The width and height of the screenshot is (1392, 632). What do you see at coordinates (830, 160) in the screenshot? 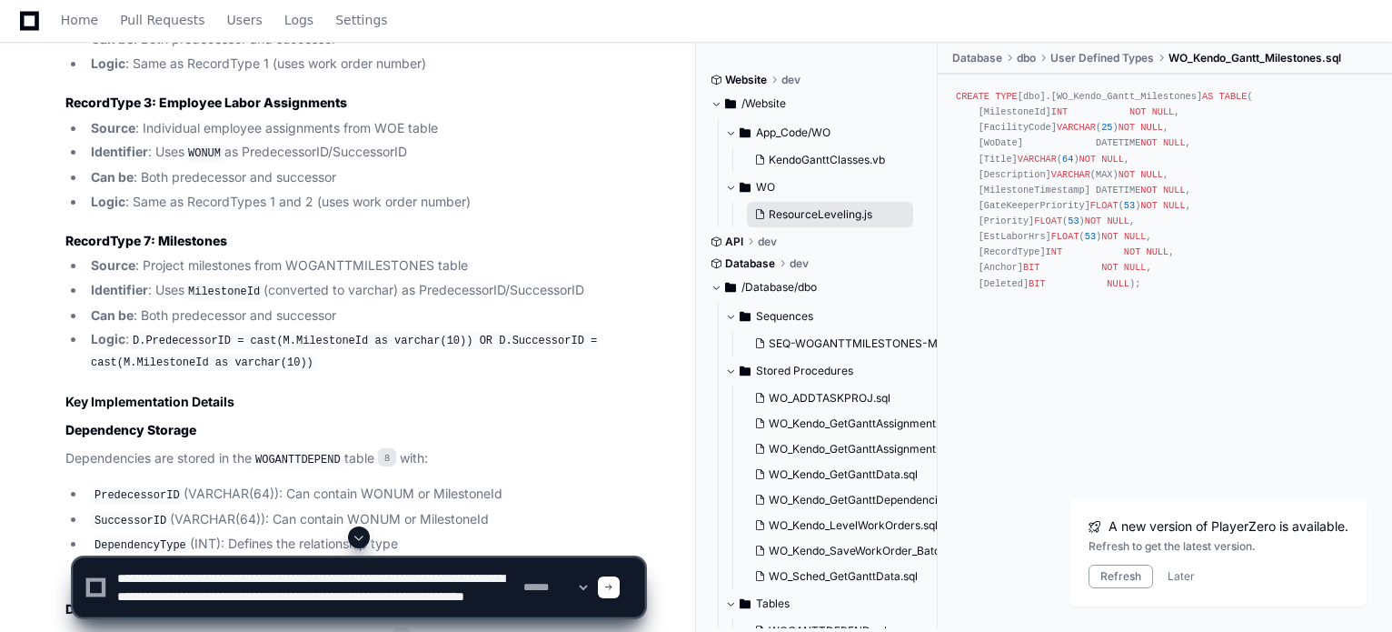
I see `button: KendoGanttClasses.vb` at bounding box center [830, 160].